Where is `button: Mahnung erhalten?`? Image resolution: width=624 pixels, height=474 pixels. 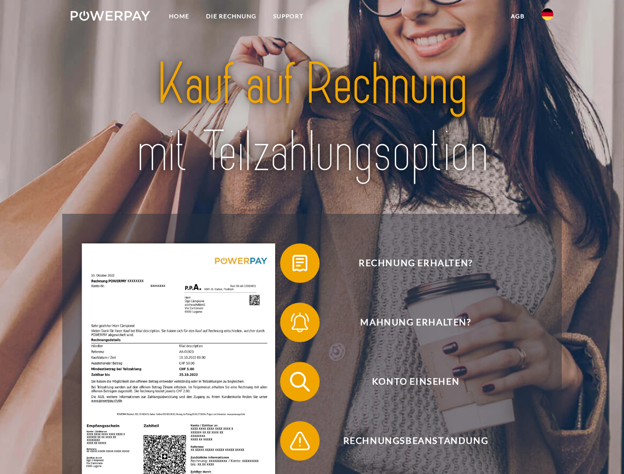 button: Mahnung erhalten? is located at coordinates (409, 323).